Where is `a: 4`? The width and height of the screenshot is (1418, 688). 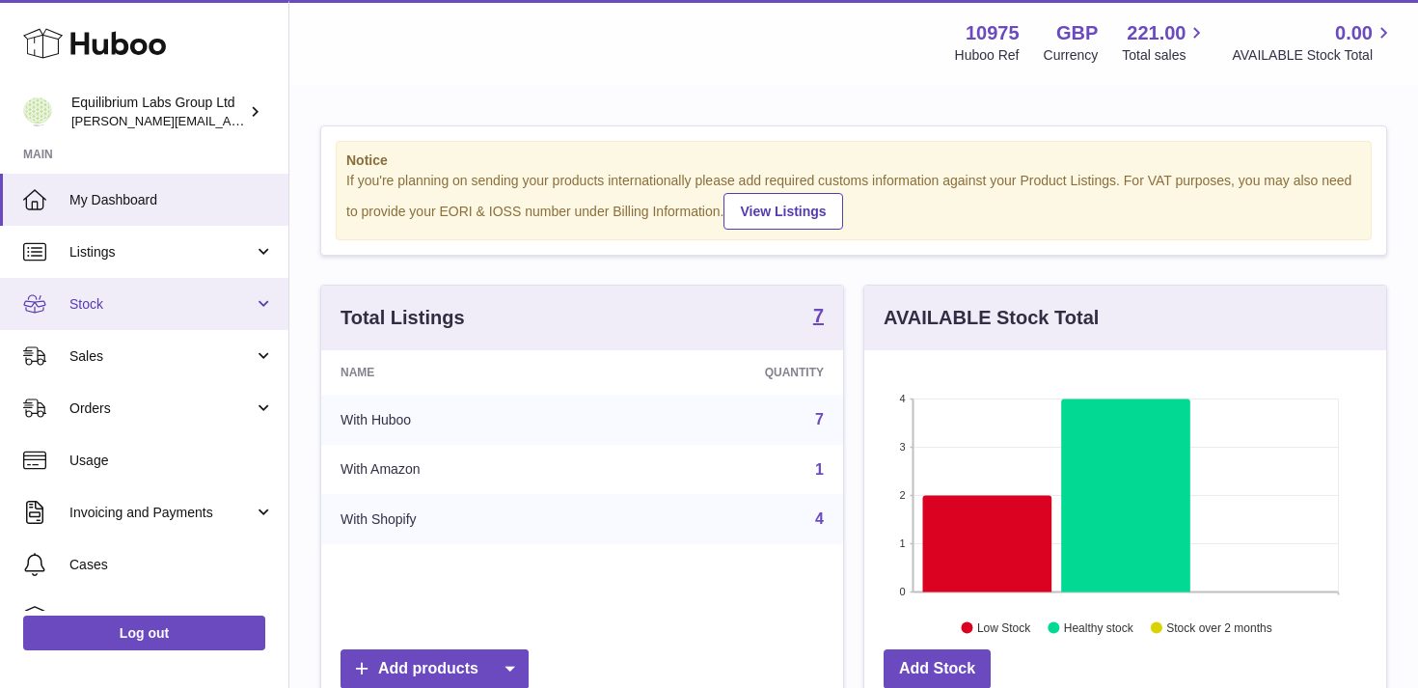 a: 4 is located at coordinates (819, 518).